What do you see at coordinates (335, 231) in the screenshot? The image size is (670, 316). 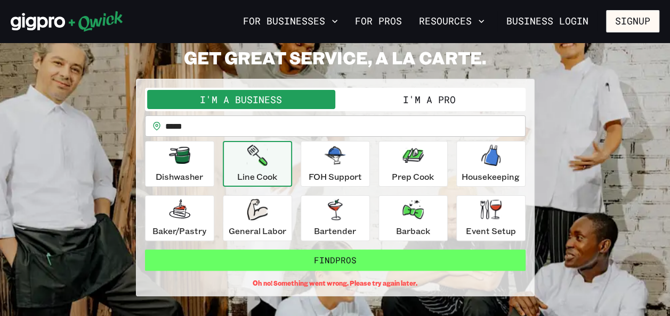 I see `p: Bartender` at bounding box center [335, 231].